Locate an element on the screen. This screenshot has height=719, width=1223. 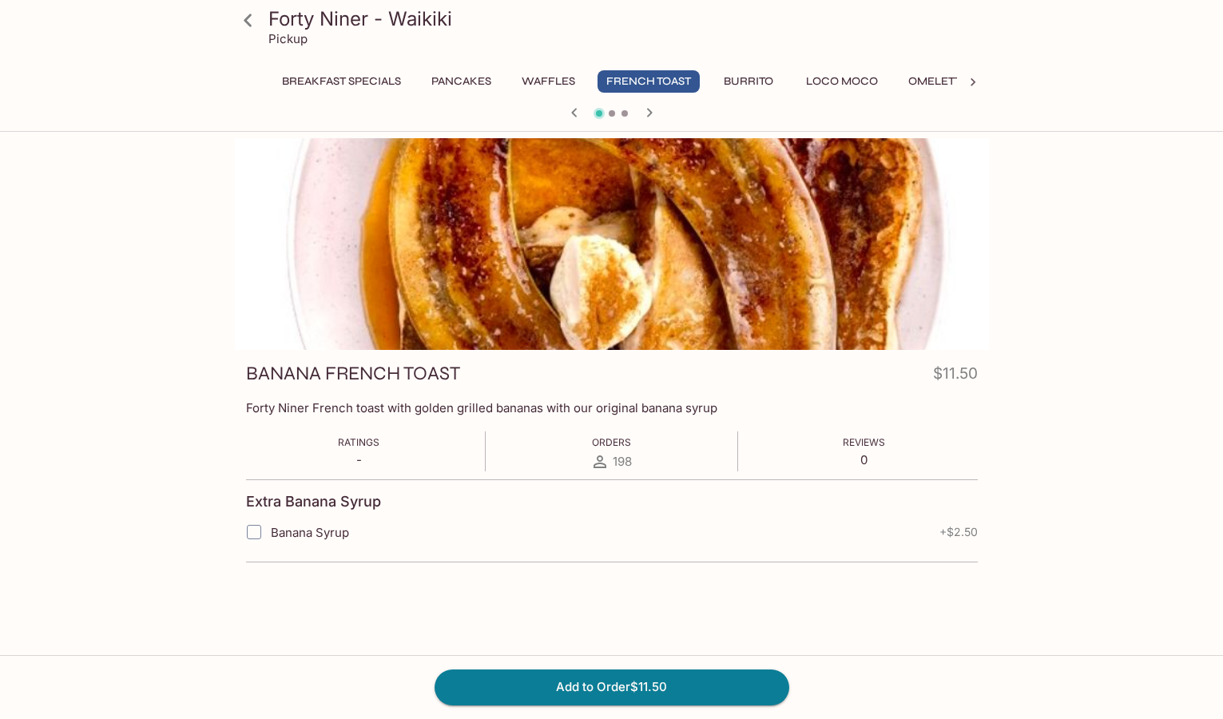
button: Add to Order$11.50 is located at coordinates (612, 687).